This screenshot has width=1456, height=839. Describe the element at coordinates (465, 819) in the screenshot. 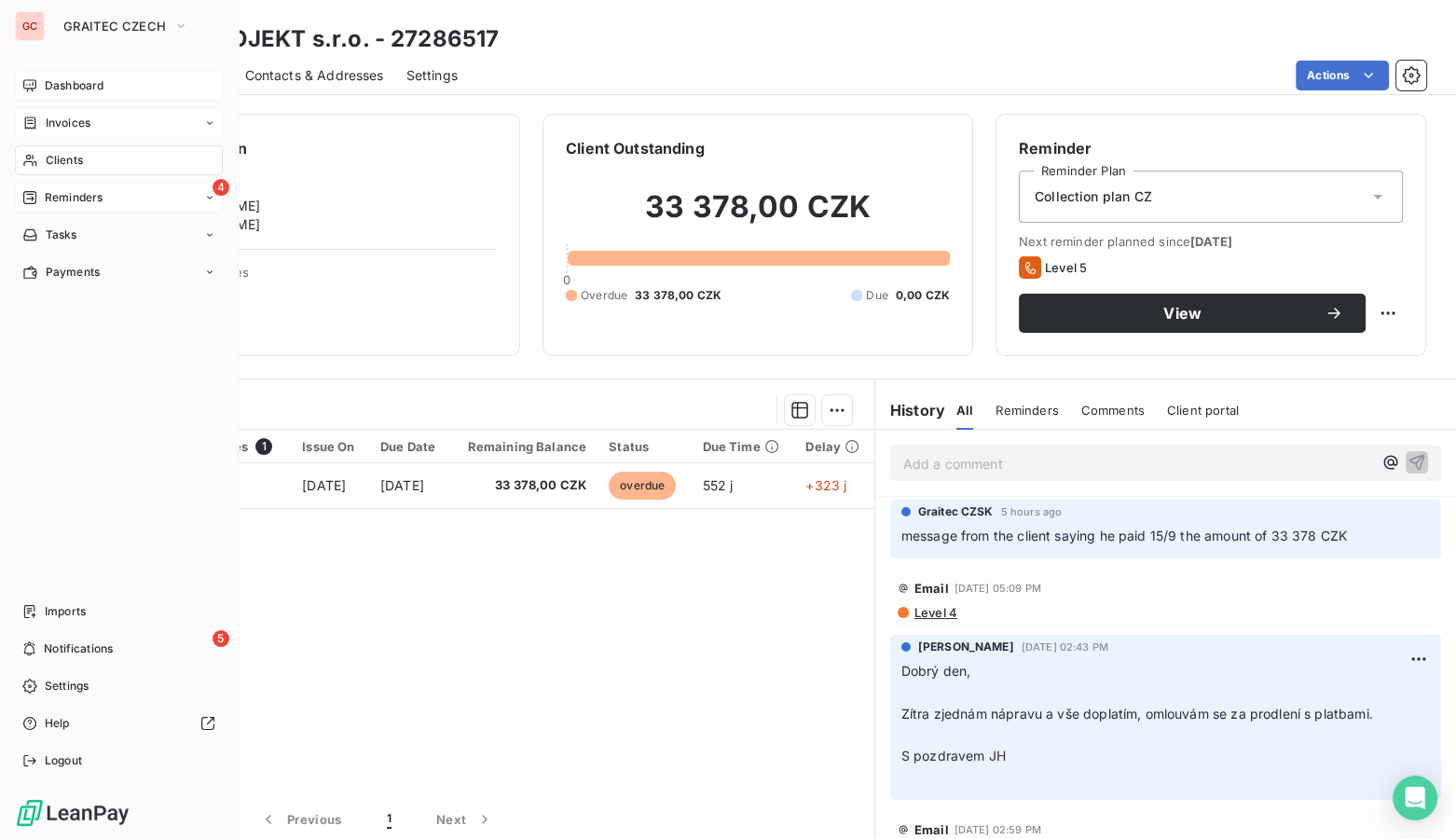

I see `button: Next` at that location.